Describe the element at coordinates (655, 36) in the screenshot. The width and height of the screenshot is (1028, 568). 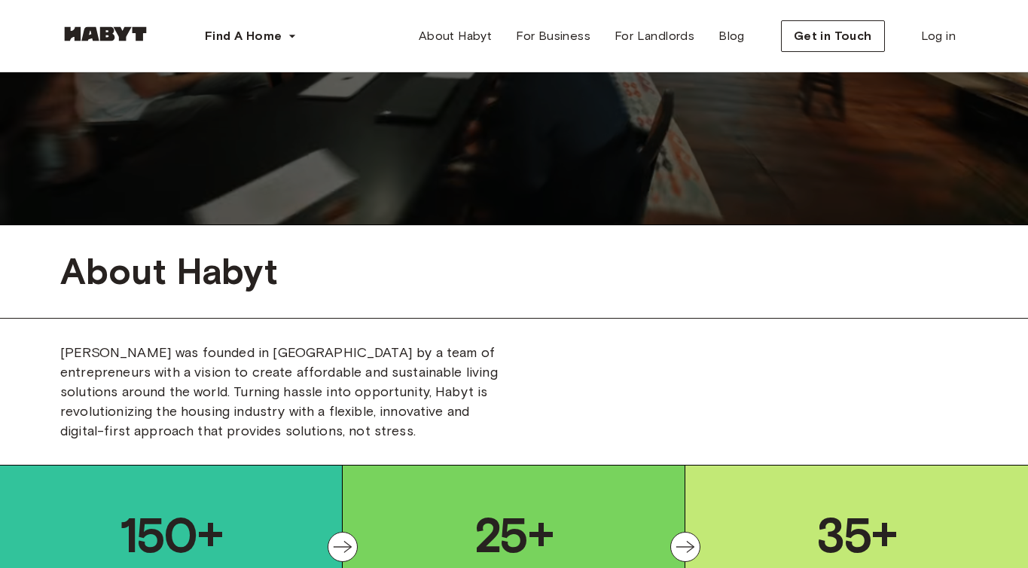
I see `a: For Landlords` at that location.